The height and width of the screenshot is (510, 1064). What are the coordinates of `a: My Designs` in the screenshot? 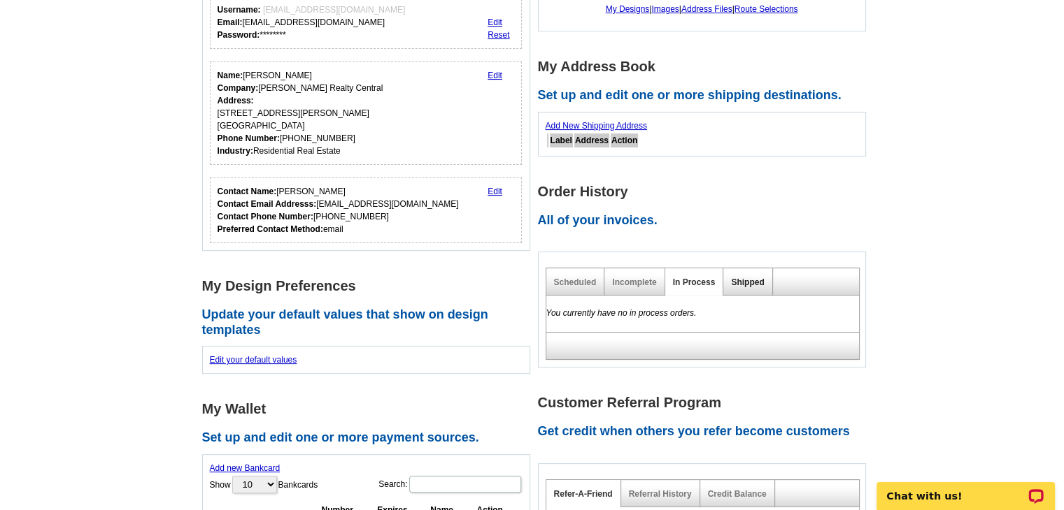 It's located at (627, 9).